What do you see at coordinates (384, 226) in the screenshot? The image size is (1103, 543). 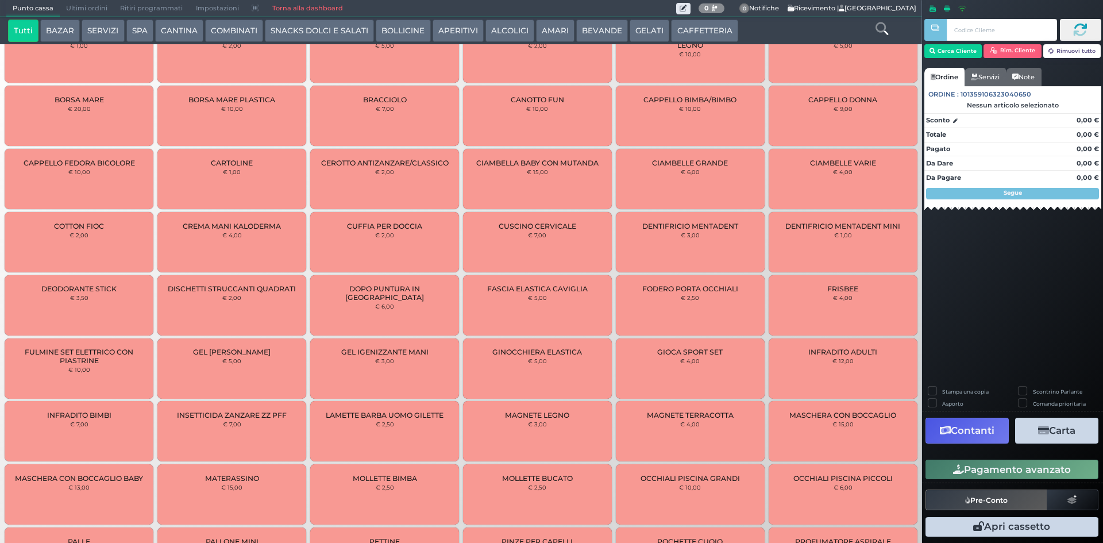 I see `span: CUFFIA PER DOCCIA` at bounding box center [384, 226].